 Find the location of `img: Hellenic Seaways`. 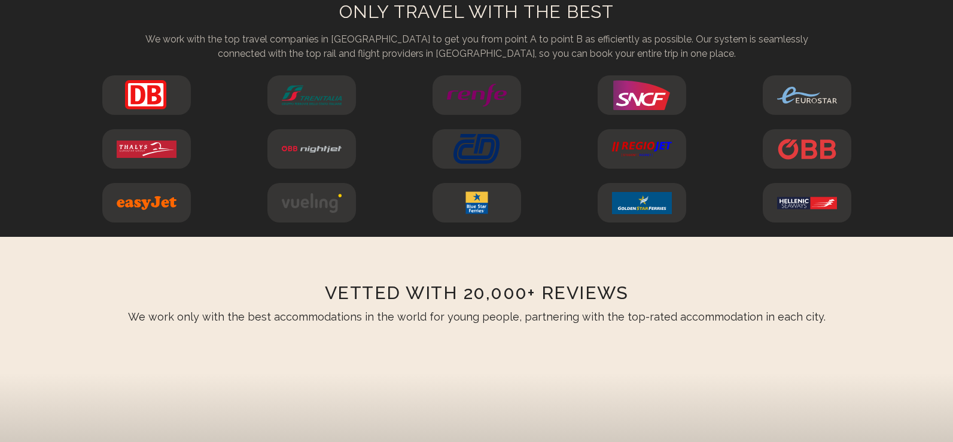

img: Hellenic Seaways is located at coordinates (807, 203).